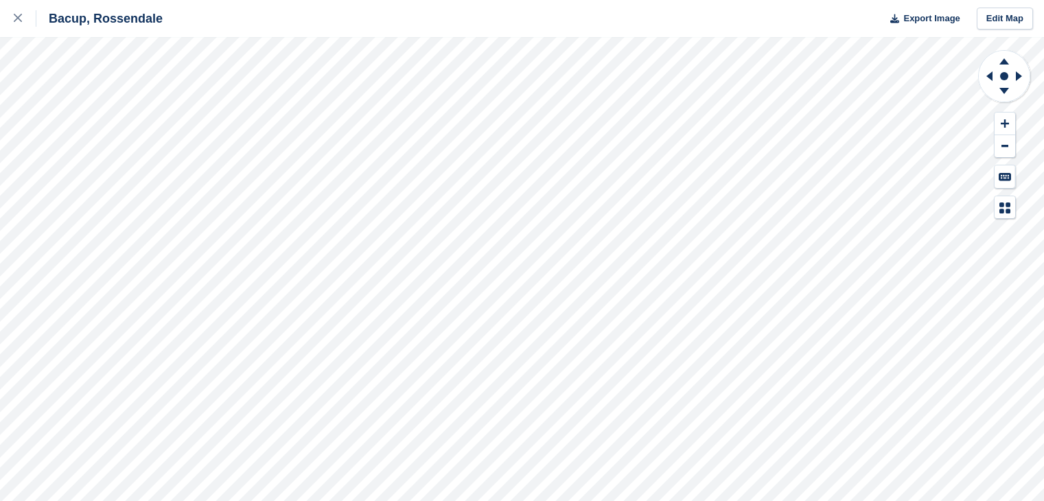 This screenshot has width=1044, height=501. What do you see at coordinates (1005, 207) in the screenshot?
I see `button: Map Legend` at bounding box center [1005, 207].